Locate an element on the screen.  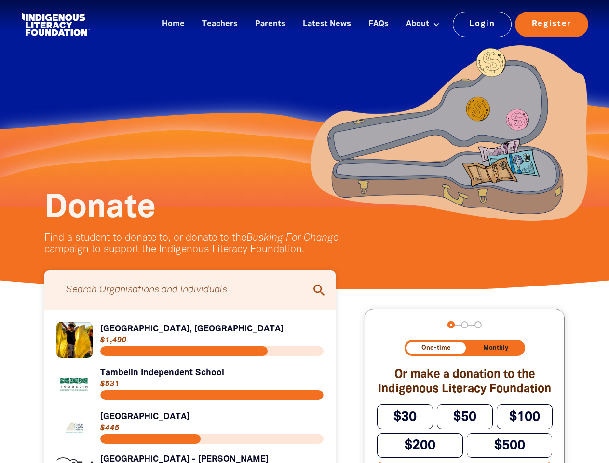
span: $500 is located at coordinates (510, 445).